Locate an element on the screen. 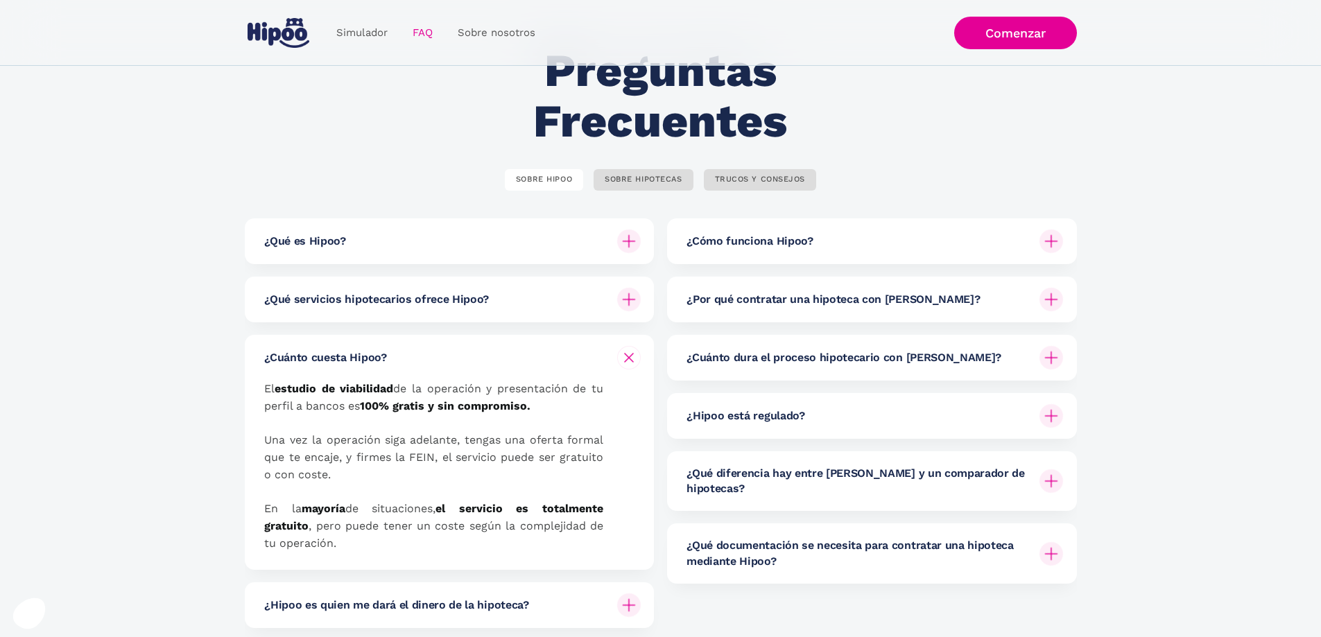  h6: ¿Cuánto cuesta Hipoo? is located at coordinates (325, 358).